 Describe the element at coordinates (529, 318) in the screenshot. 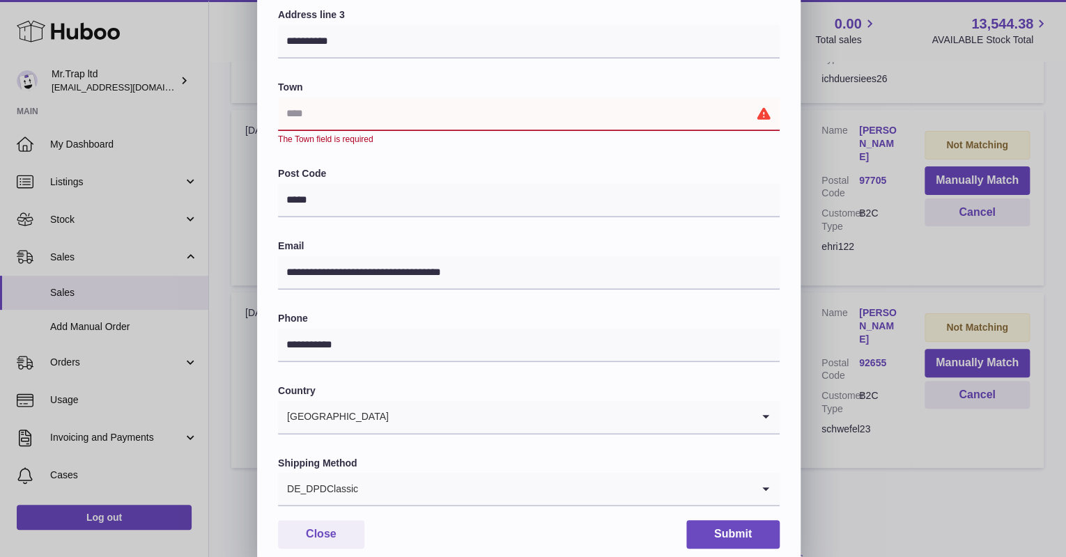

I see `label: Phone` at that location.